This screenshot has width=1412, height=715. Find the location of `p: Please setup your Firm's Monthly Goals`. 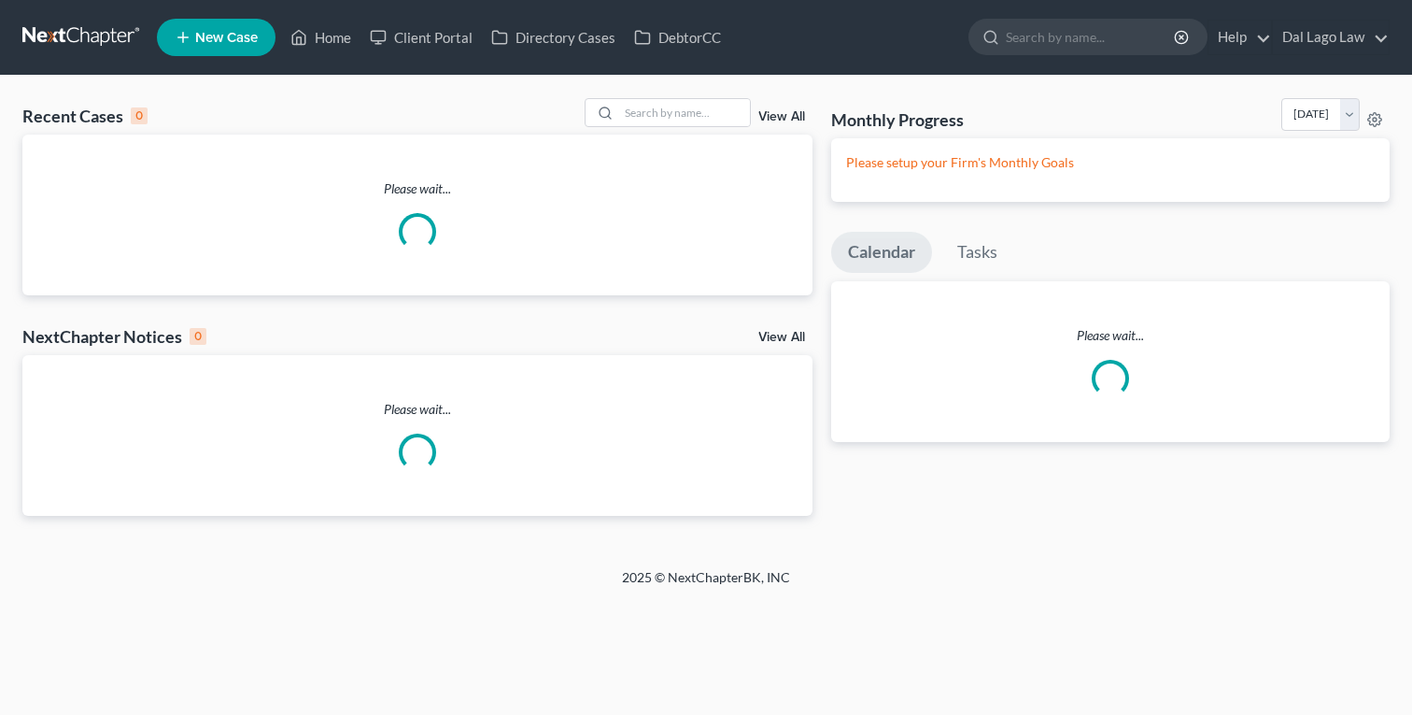

p: Please setup your Firm's Monthly Goals is located at coordinates (1111, 163).